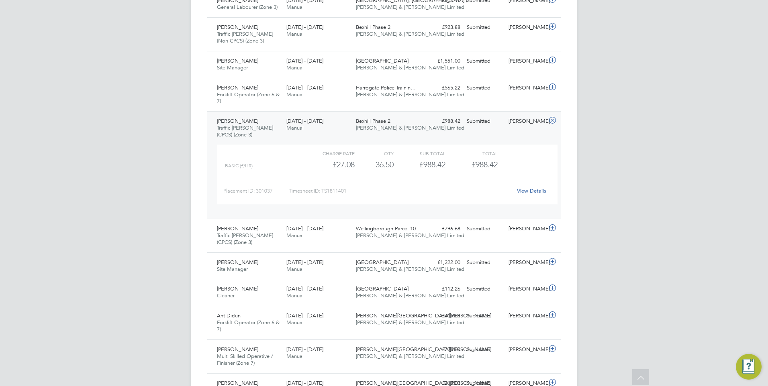  Describe the element at coordinates (256, 191) in the screenshot. I see `div: Placement ID: 301037` at that location.